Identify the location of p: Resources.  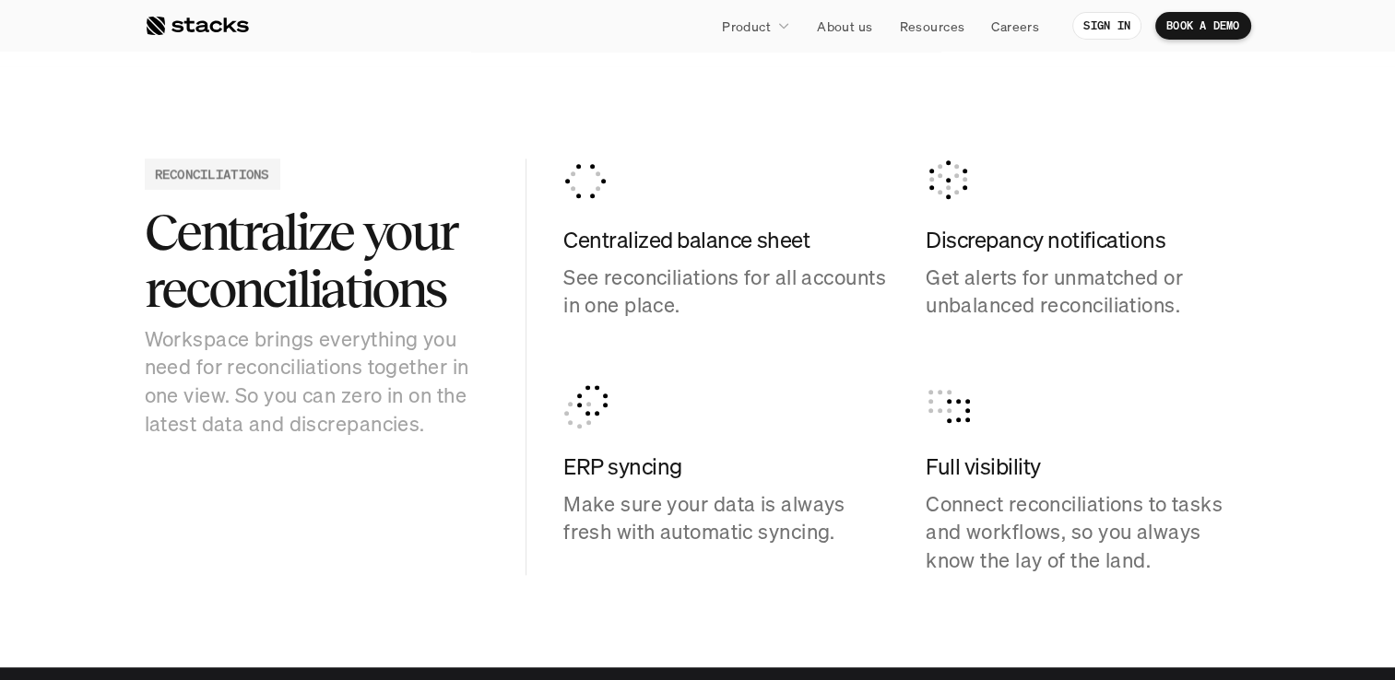
(931, 26).